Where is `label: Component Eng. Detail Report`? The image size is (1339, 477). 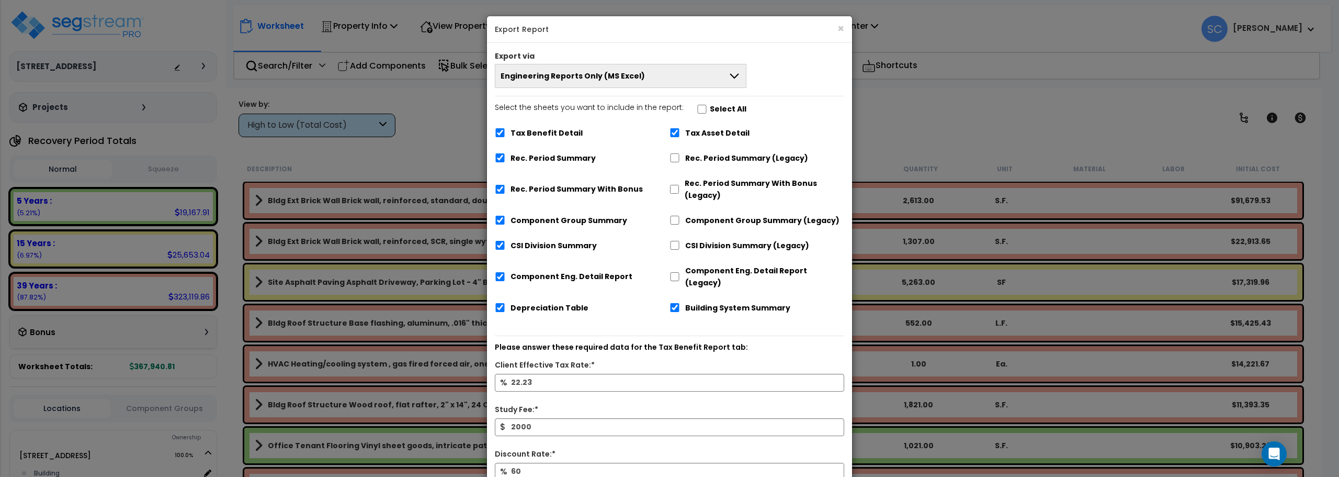
label: Component Eng. Detail Report is located at coordinates (571, 276).